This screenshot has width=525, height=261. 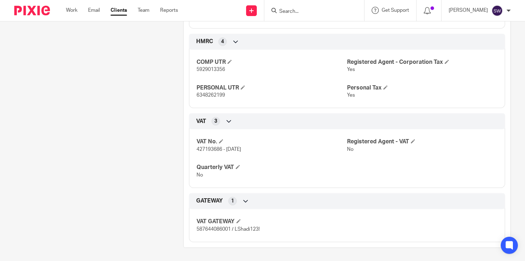 What do you see at coordinates (497, 11) in the screenshot?
I see `img: svg%3E` at bounding box center [497, 11].